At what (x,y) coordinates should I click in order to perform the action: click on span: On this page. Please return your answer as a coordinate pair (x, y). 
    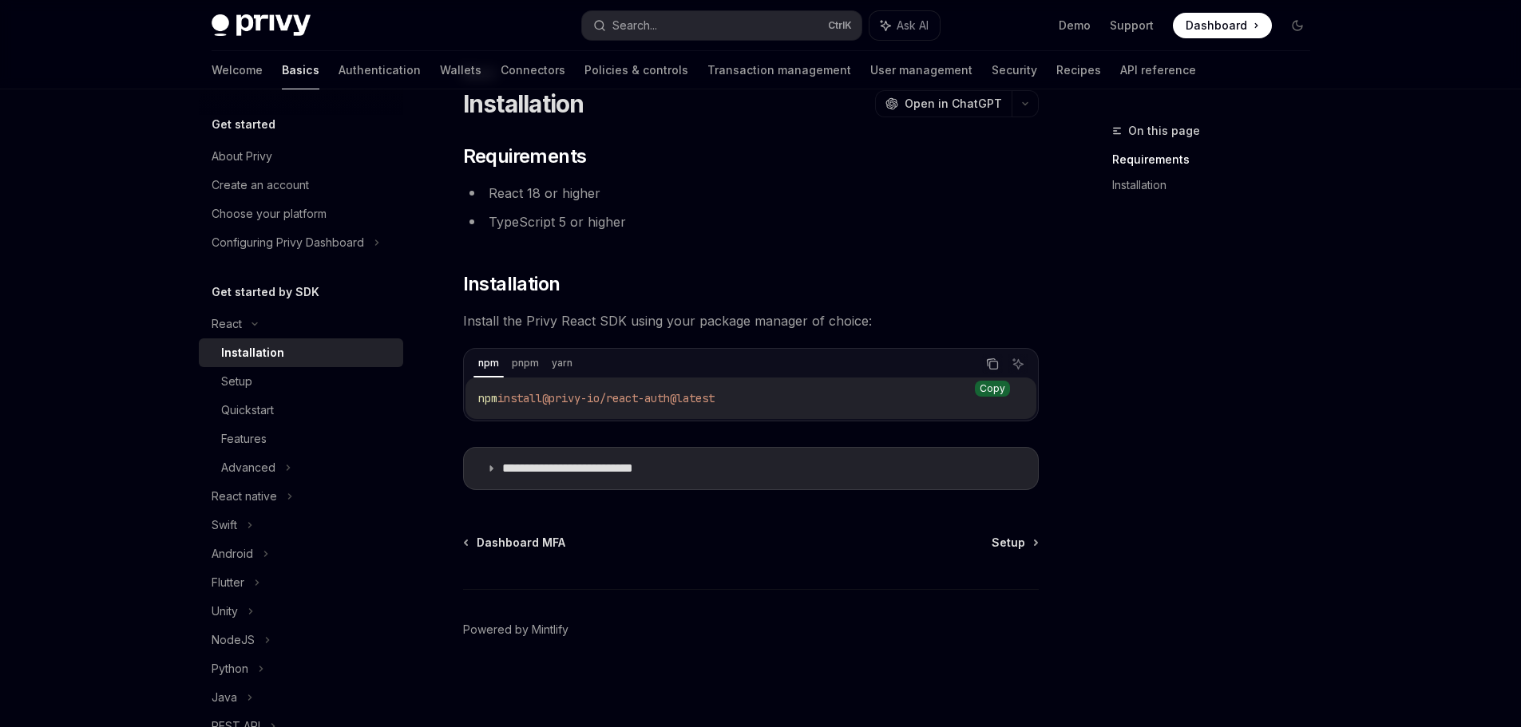
    Looking at the image, I should click on (1164, 131).